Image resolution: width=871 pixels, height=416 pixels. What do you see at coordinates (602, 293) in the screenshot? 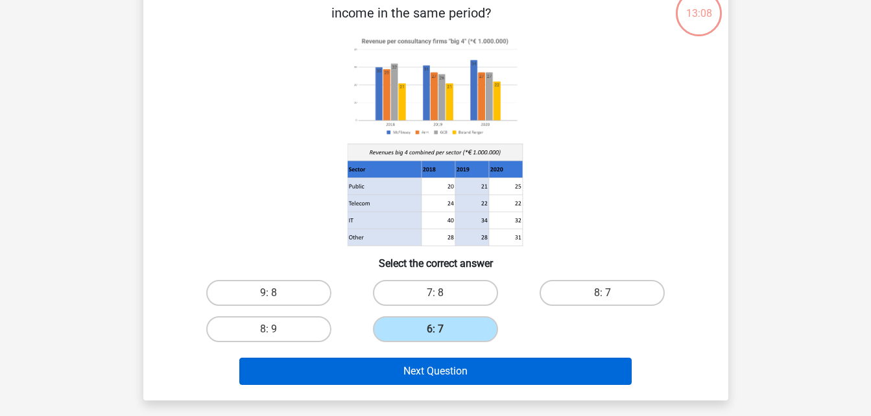
I see `label: 8: 7` at bounding box center [602, 293].